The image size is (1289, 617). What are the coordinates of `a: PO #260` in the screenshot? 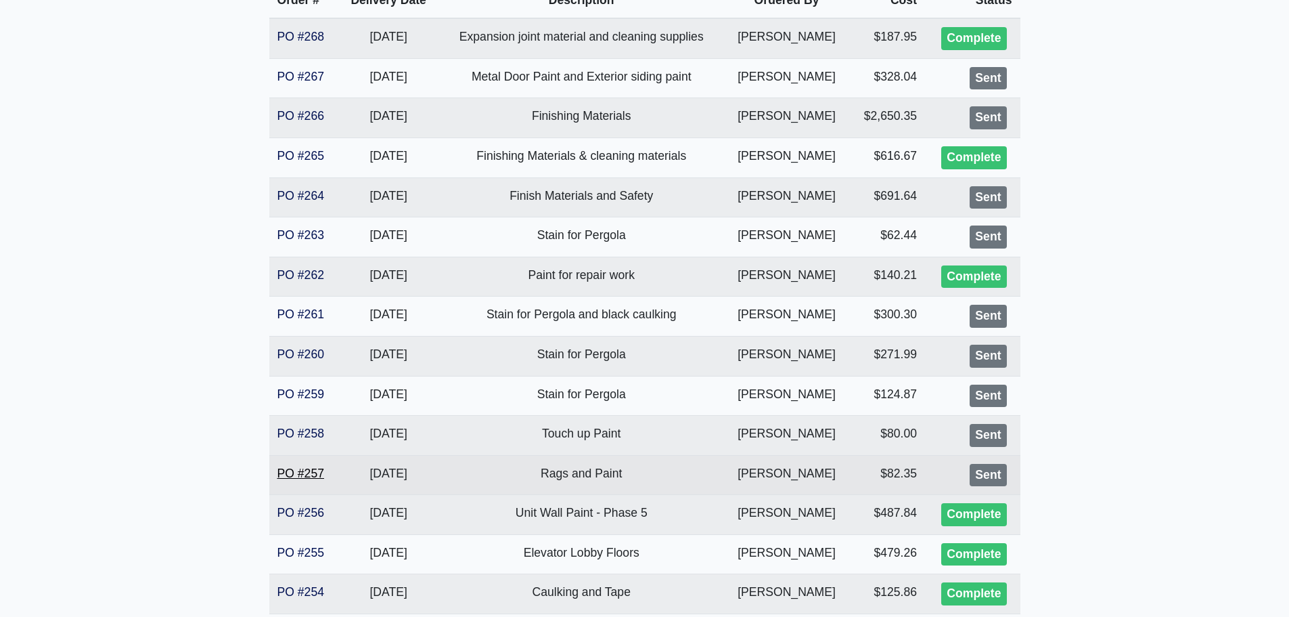 It's located at (300, 354).